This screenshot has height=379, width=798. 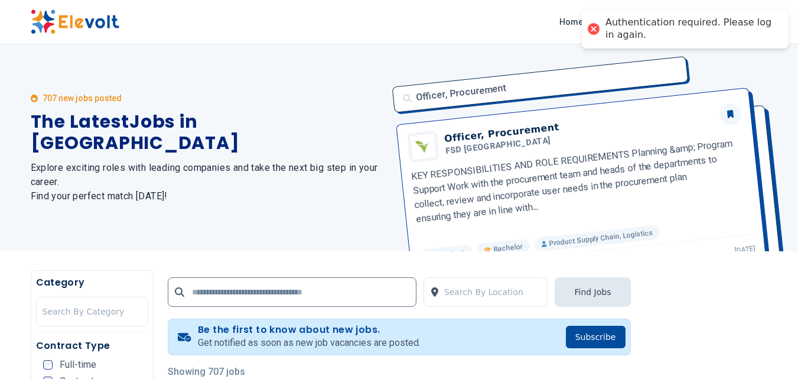 I want to click on a: Home, so click(x=572, y=22).